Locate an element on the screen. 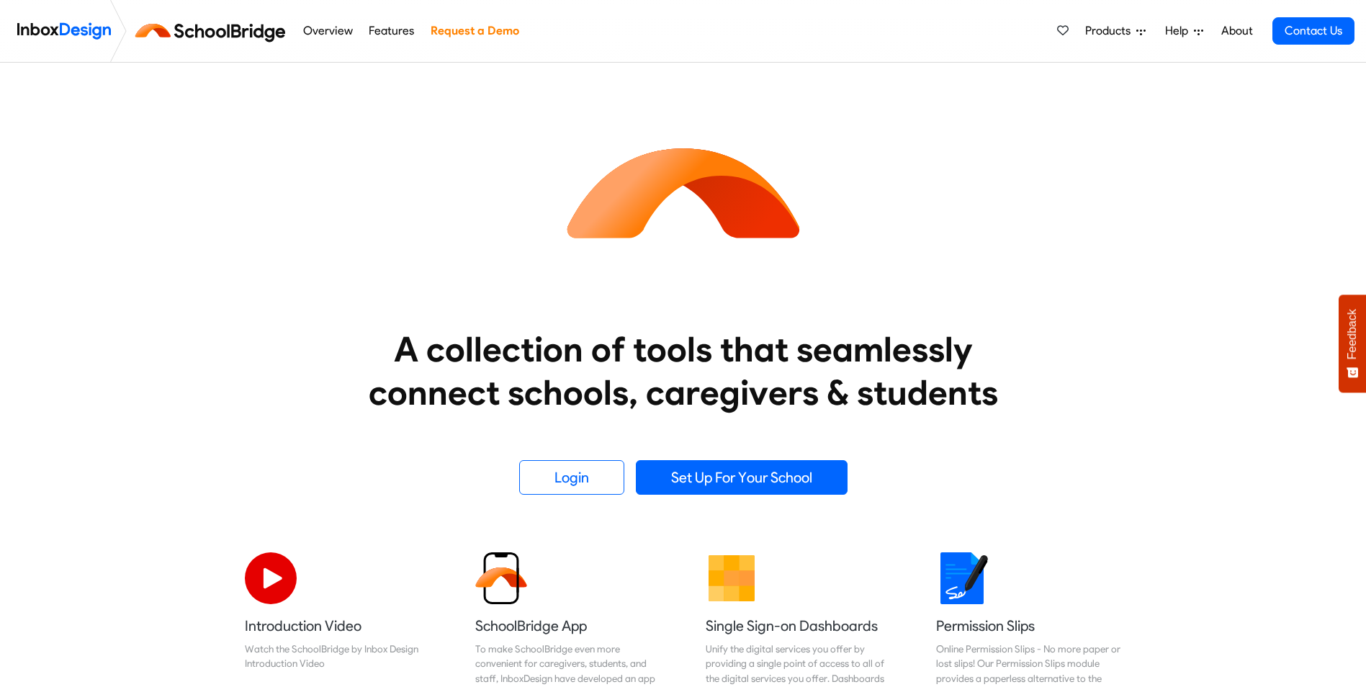 This screenshot has width=1366, height=687. button: Feedback - Show survey is located at coordinates (1352, 343).